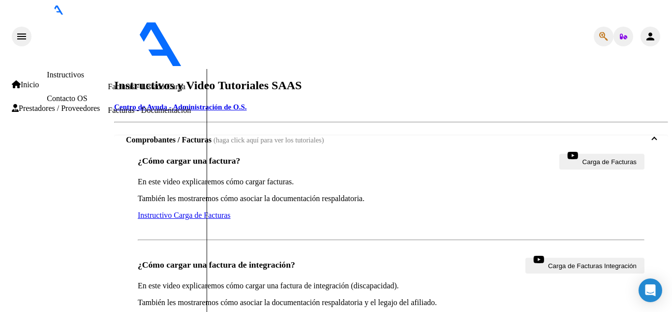 The width and height of the screenshot is (672, 312). I want to click on a: Facturas - Documentación, so click(149, 110).